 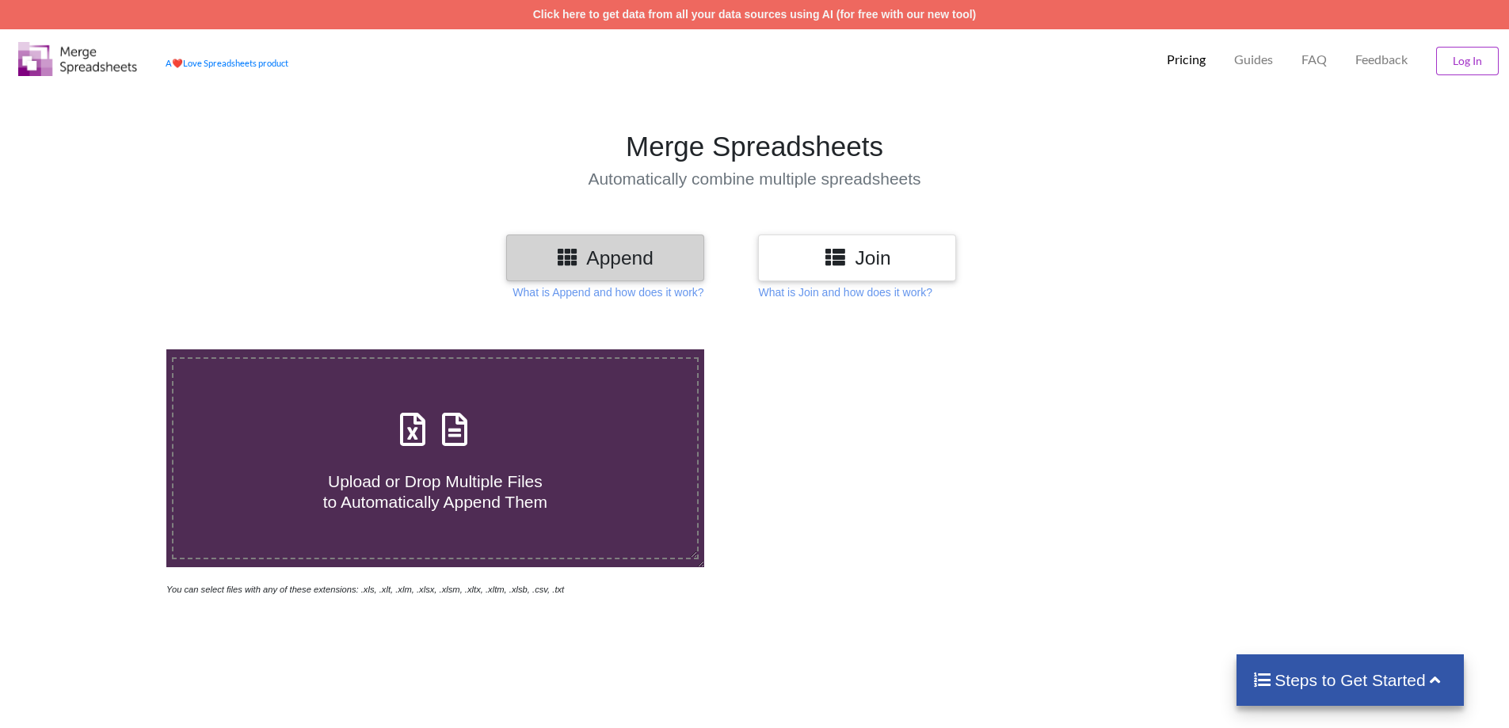 What do you see at coordinates (1350, 680) in the screenshot?
I see `h4: Steps to Get Started` at bounding box center [1350, 680].